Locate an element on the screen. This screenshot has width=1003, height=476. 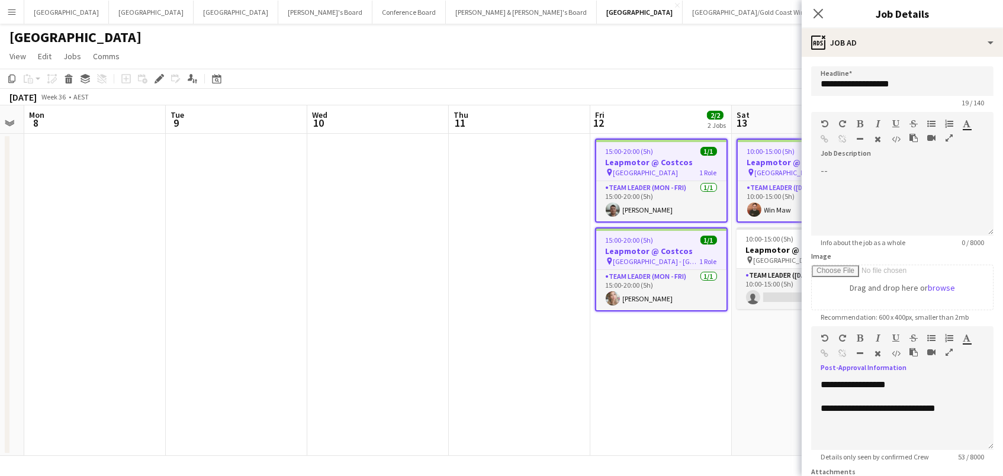
label: Attachments is located at coordinates (833, 471).